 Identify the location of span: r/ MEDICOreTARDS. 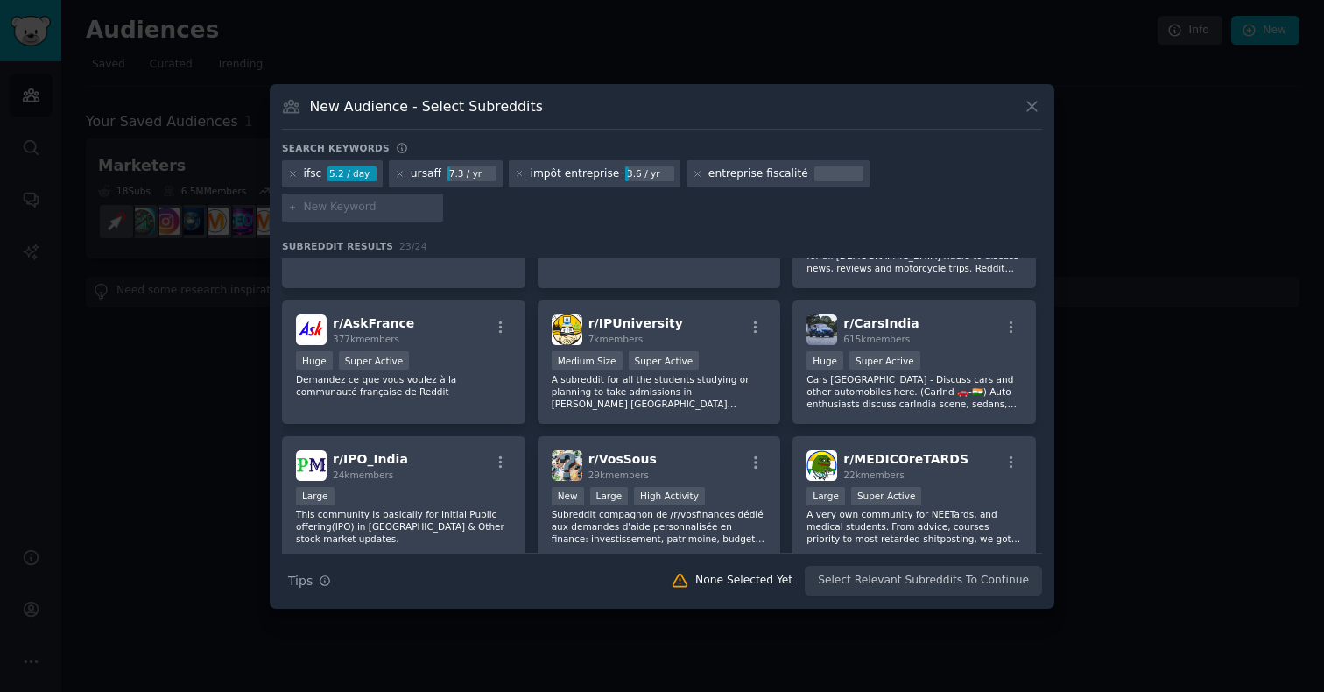
(905, 459).